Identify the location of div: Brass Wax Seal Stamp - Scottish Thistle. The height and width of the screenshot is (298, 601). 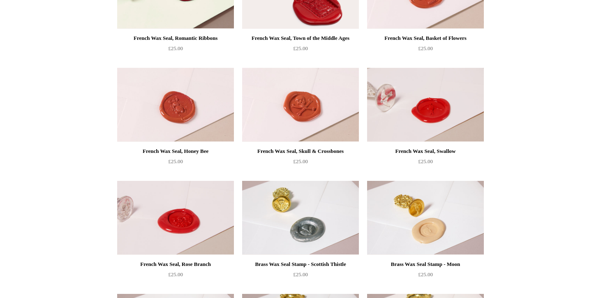
(300, 264).